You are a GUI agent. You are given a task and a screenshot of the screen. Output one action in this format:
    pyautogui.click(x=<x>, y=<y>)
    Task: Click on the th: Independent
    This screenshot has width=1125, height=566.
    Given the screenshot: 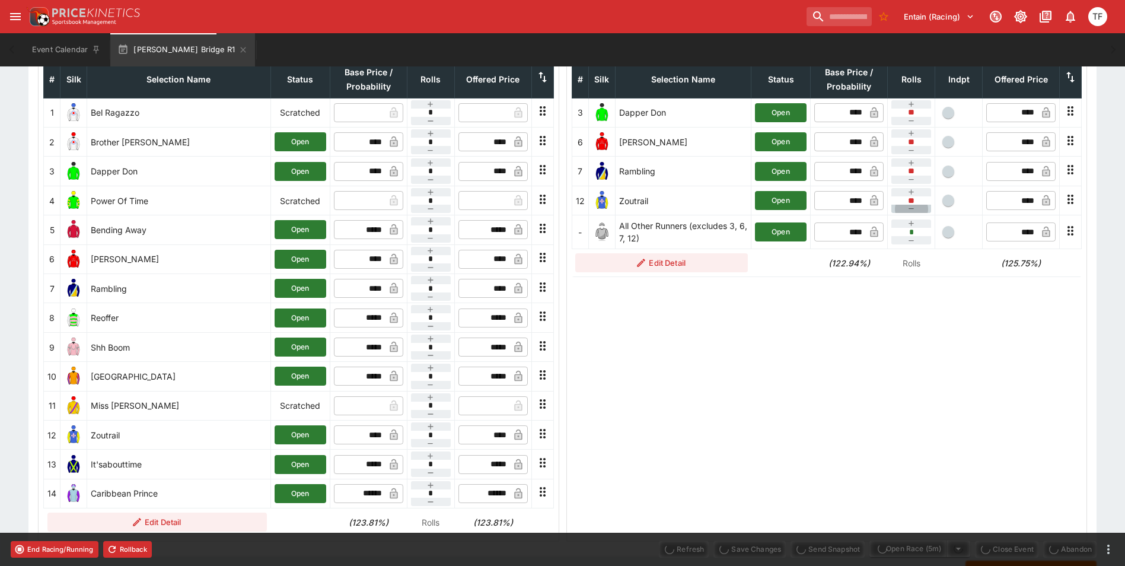 What is the action you would take?
    pyautogui.click(x=959, y=79)
    